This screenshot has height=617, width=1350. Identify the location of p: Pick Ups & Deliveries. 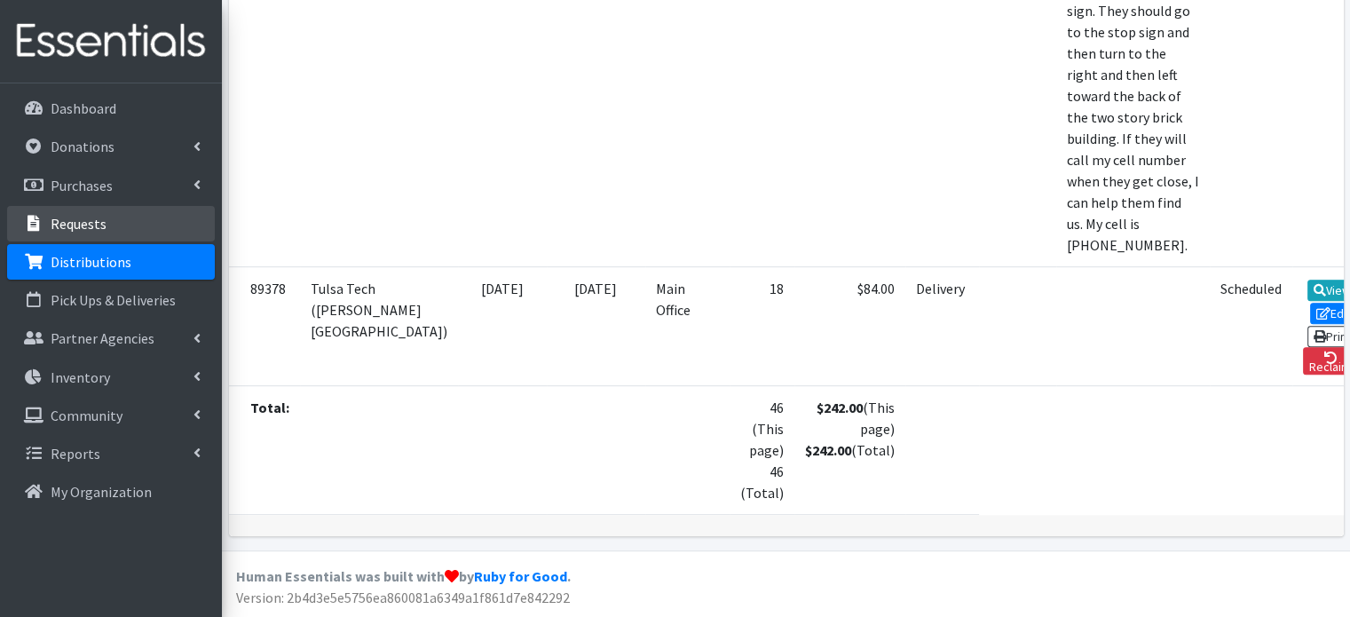
(113, 300).